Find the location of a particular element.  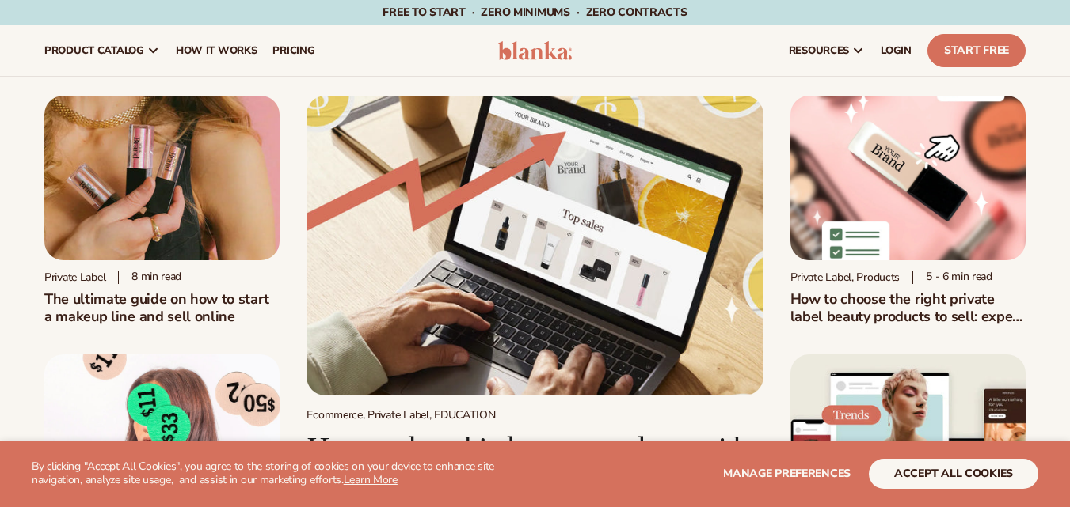

span: How It Works is located at coordinates (216, 51).